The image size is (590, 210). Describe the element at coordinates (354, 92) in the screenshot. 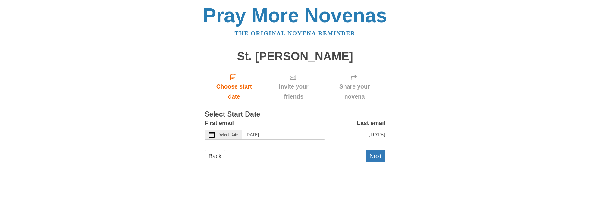

I see `span: Share your novena` at that location.